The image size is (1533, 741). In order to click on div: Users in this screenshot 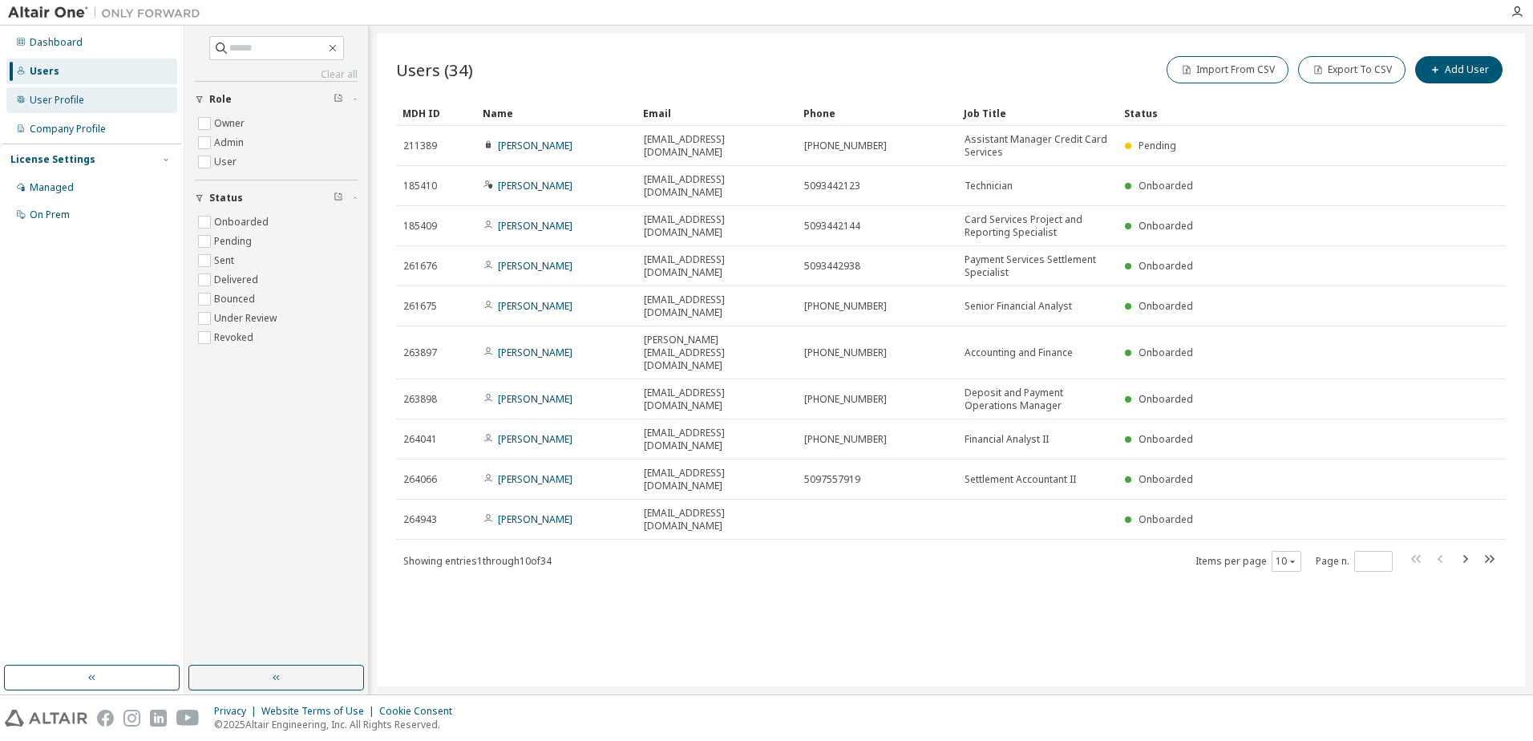, I will do `click(44, 71)`.